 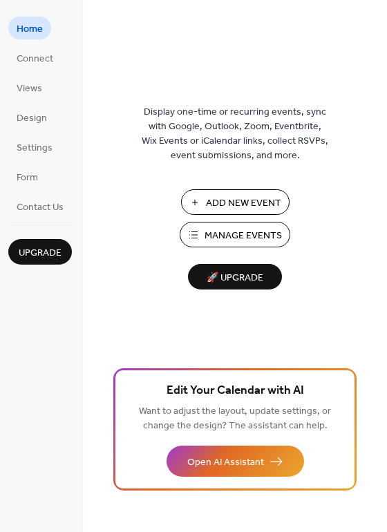 I want to click on a: Home, so click(x=30, y=28).